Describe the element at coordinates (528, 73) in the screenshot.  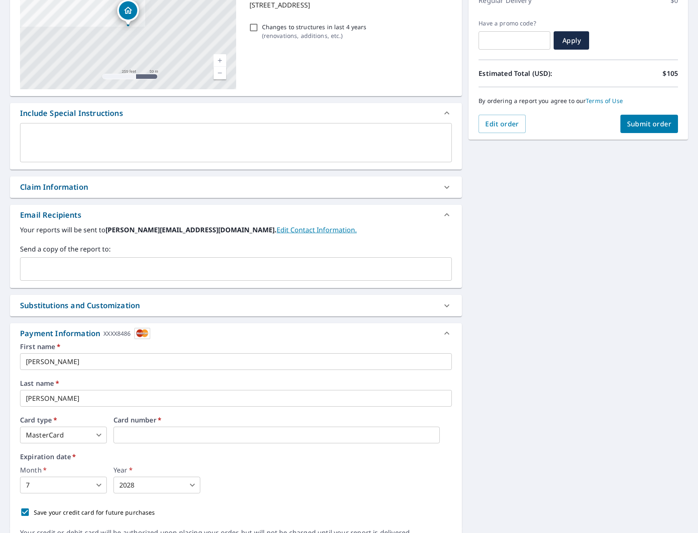
I see `p: Estimated Total (USD):` at that location.